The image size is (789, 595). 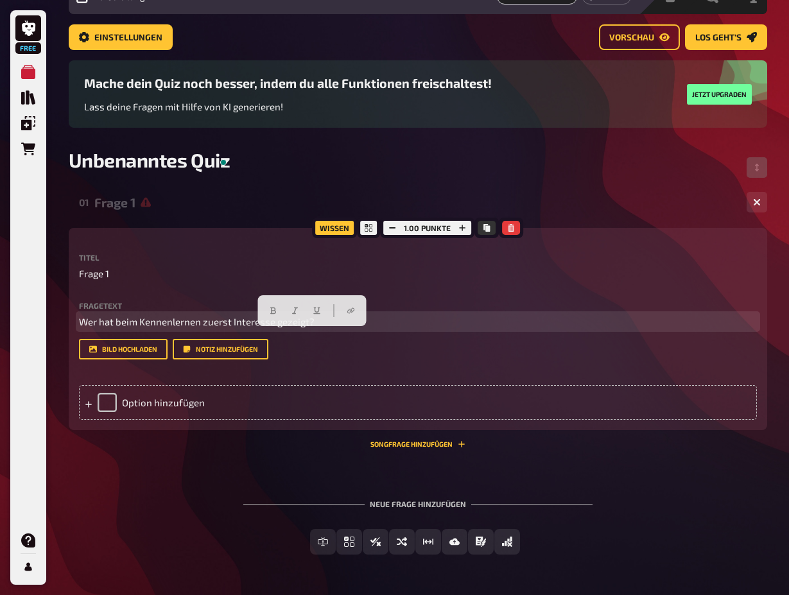 What do you see at coordinates (418, 499) in the screenshot?
I see `div: Neue Frage hinzufügen` at bounding box center [418, 499].